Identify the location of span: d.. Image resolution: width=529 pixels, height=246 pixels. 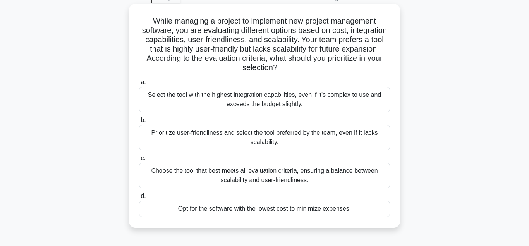
(143, 195).